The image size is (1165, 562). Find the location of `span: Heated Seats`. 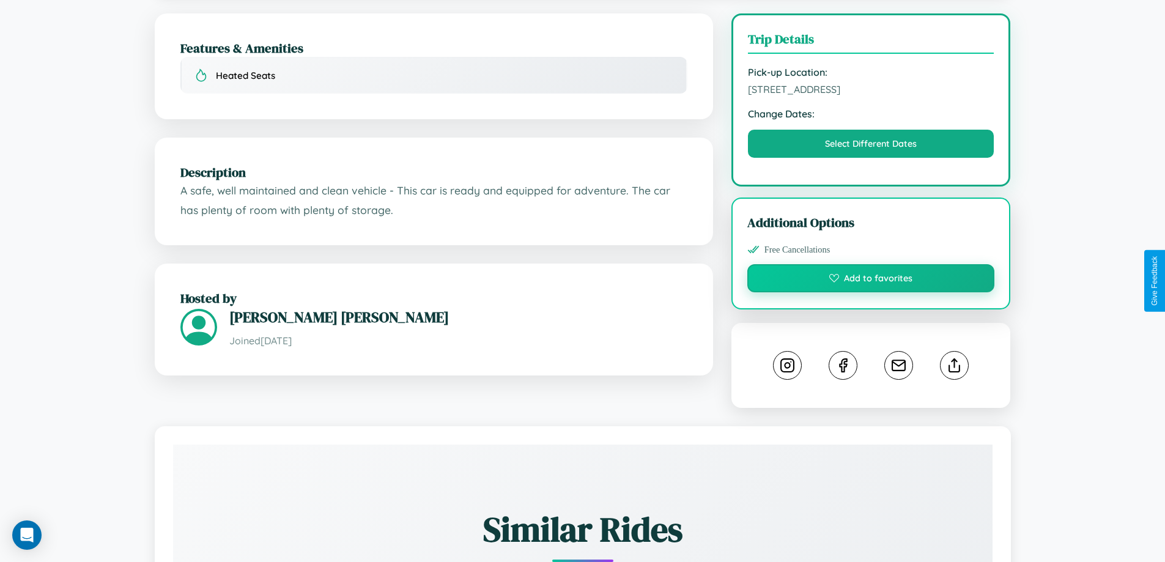

span: Heated Seats is located at coordinates (245, 75).